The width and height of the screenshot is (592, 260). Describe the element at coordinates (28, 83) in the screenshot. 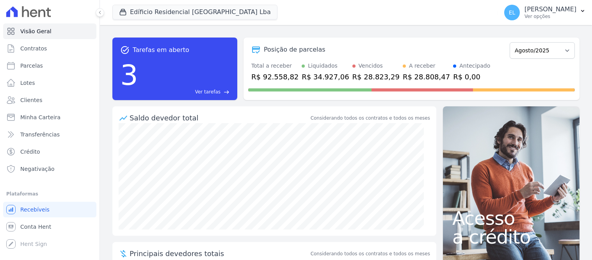

I see `span: Lotes` at that location.